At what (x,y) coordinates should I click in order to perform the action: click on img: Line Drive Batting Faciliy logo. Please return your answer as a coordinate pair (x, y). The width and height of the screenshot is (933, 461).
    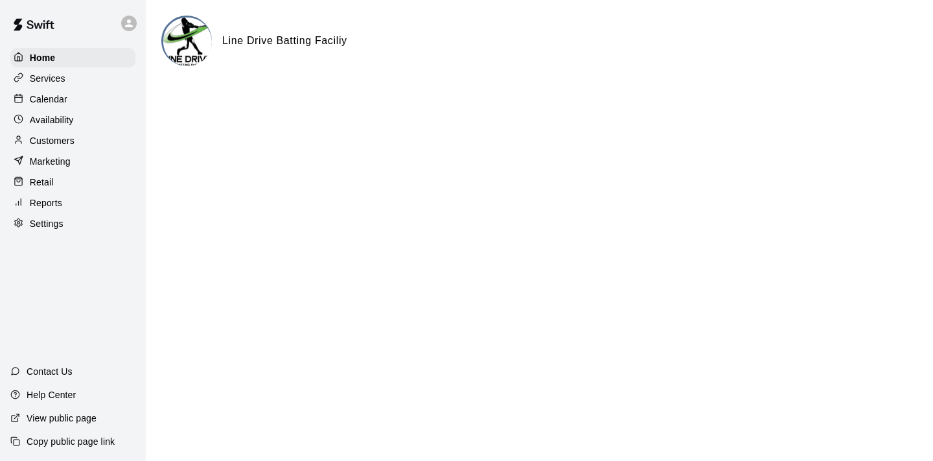
    Looking at the image, I should click on (187, 41).